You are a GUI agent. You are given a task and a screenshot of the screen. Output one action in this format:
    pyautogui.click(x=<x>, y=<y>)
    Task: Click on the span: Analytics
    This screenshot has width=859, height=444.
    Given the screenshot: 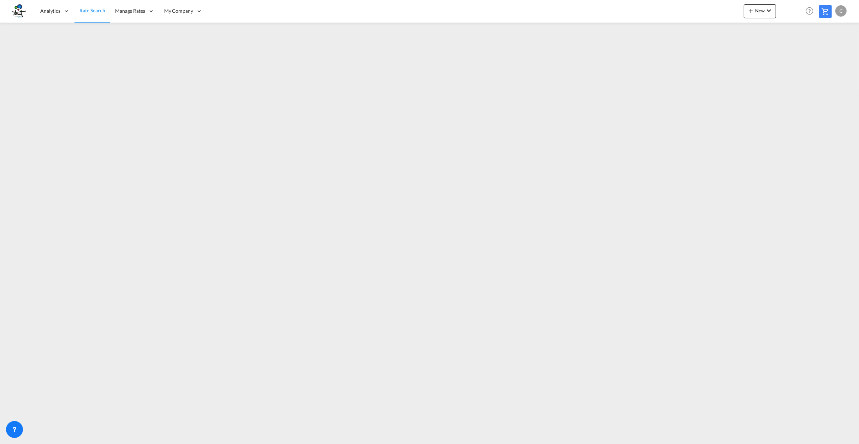 What is the action you would take?
    pyautogui.click(x=50, y=11)
    